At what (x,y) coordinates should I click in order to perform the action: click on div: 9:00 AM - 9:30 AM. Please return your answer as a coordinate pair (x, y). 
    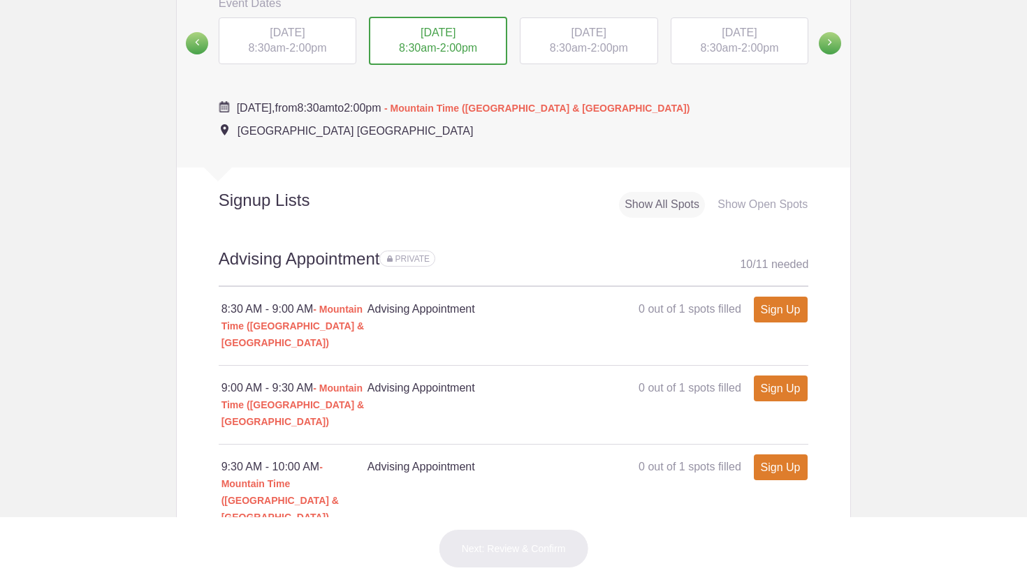
    Looking at the image, I should click on (294, 405).